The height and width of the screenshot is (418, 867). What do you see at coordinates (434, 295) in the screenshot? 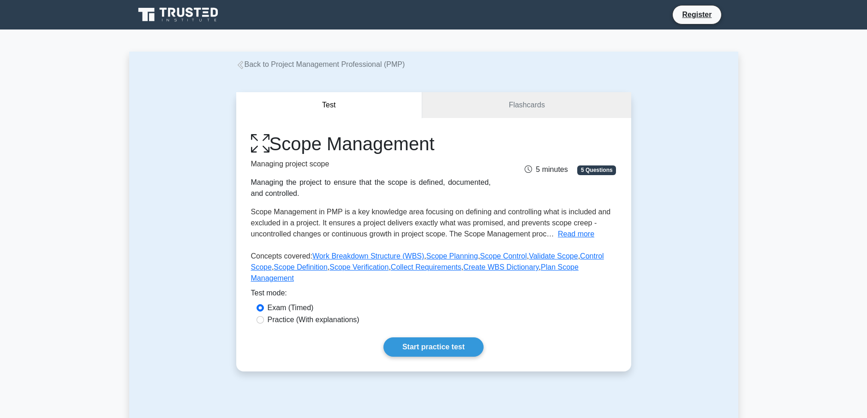
I see `div: Test mode:` at bounding box center [434, 295].